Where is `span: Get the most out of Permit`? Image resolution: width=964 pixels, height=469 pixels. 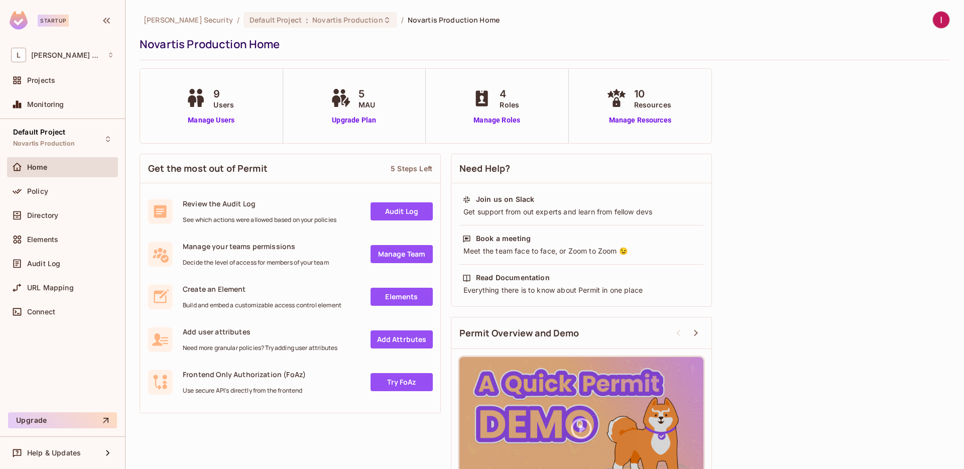 span: Get the most out of Permit is located at coordinates (208, 168).